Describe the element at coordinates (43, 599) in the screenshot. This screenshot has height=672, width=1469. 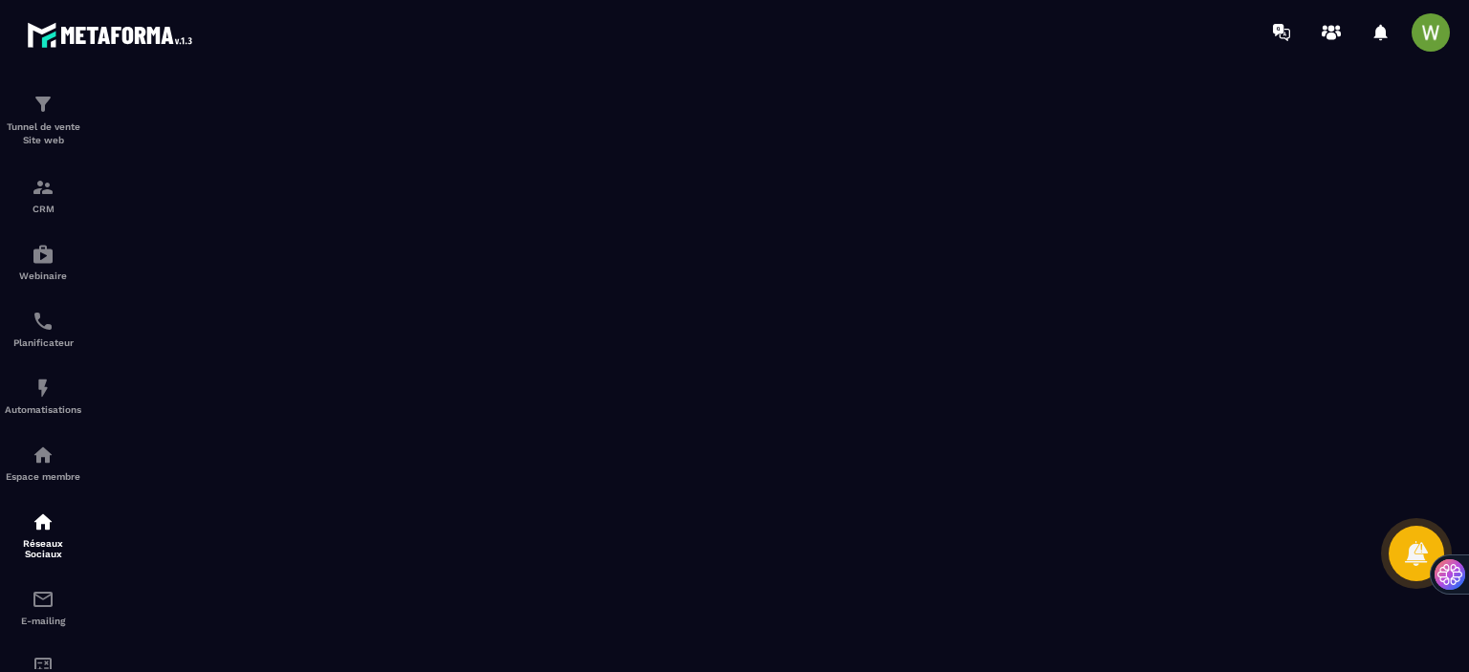
I see `img: email` at that location.